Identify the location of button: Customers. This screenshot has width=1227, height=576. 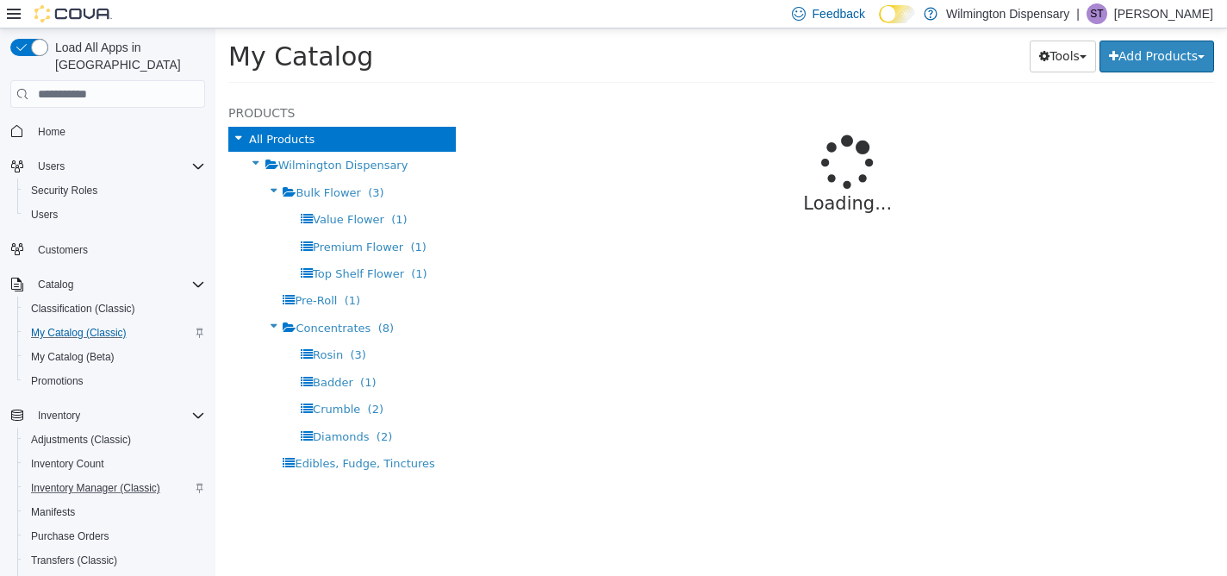
(108, 249).